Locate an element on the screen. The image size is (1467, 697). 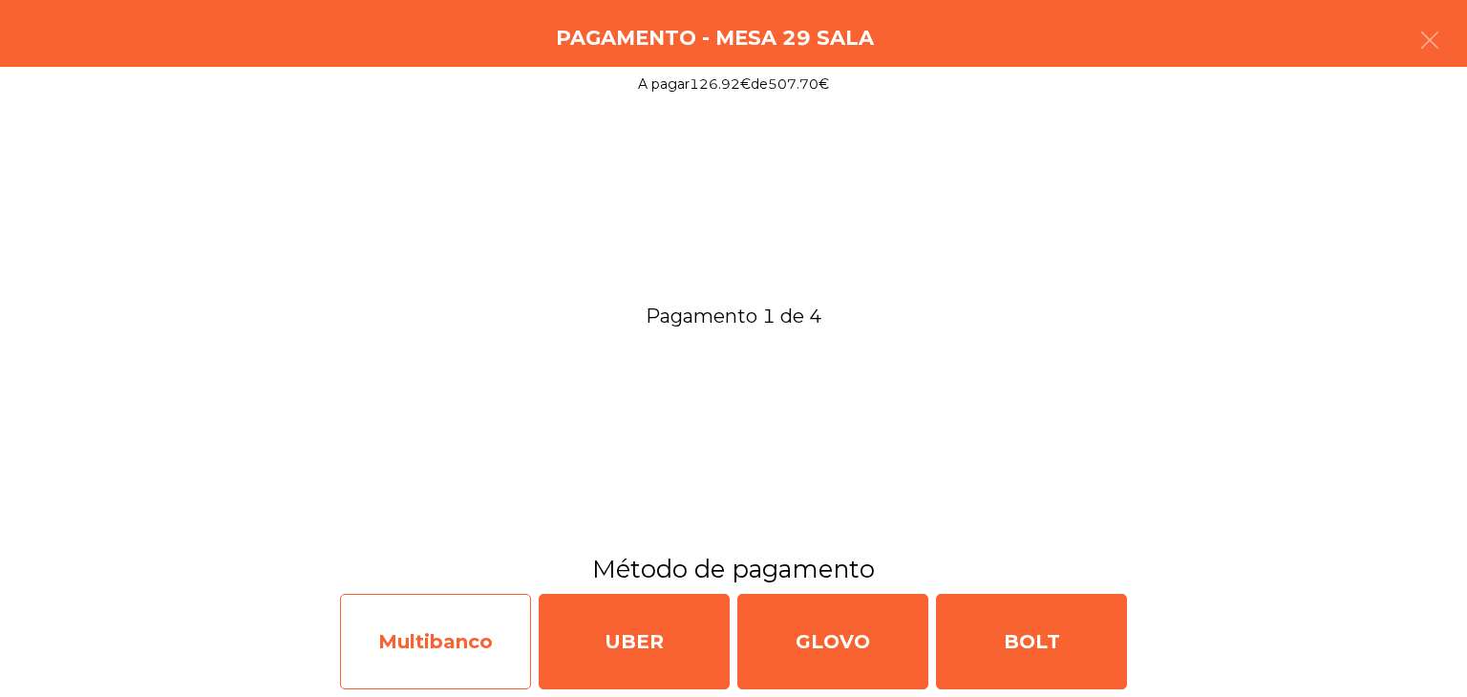
div: GLOVO is located at coordinates (833, 642).